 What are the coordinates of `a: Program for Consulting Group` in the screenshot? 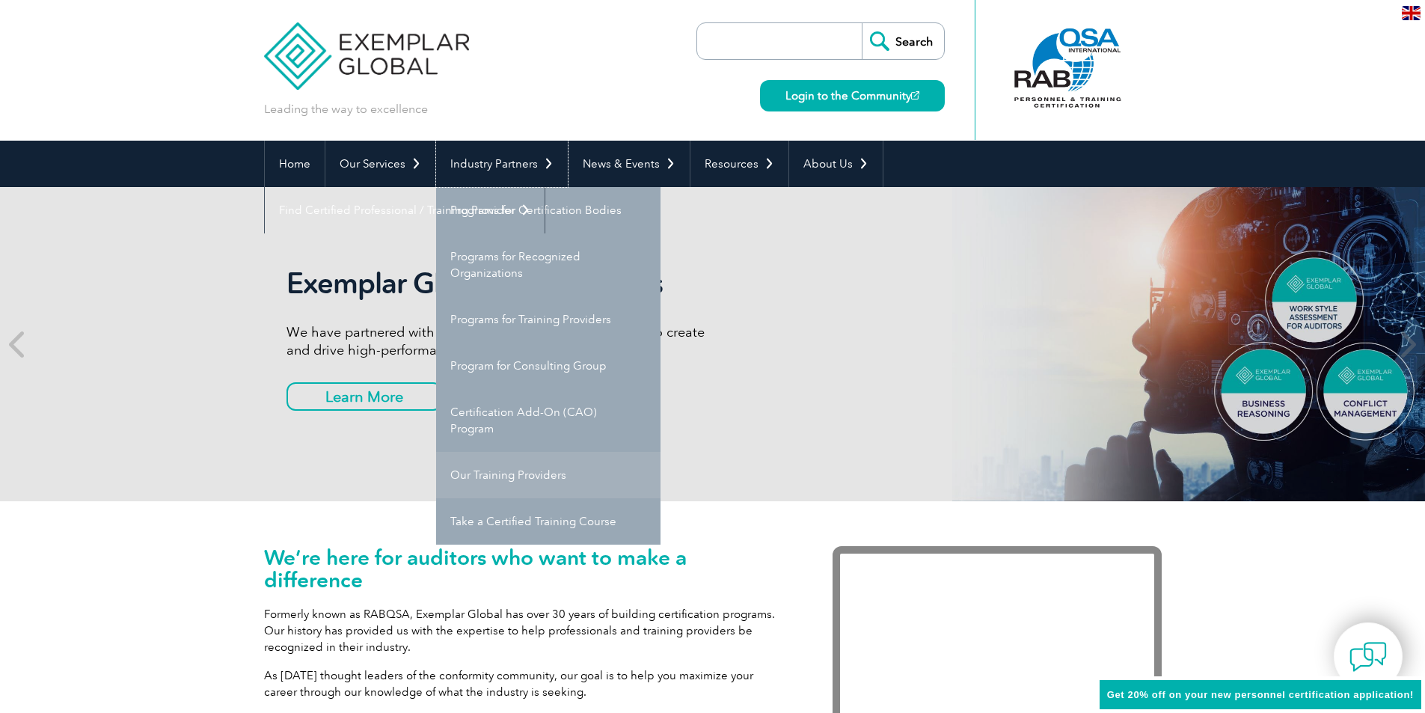 It's located at (548, 366).